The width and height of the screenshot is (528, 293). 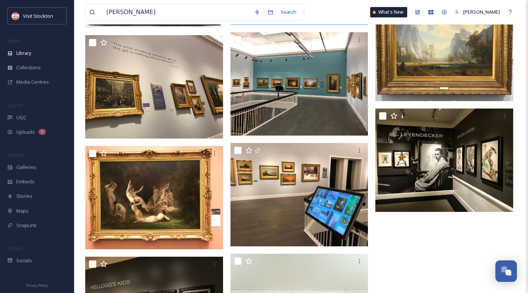 I want to click on img: IMG_6860.JPG, so click(x=300, y=84).